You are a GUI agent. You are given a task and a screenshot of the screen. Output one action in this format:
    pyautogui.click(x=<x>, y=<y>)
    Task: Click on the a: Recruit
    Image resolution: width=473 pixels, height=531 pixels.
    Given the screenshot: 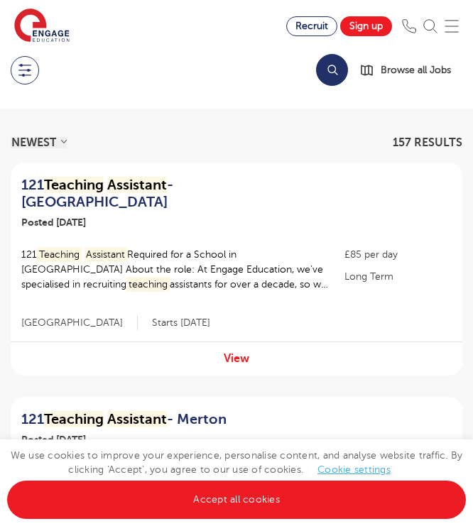 What is the action you would take?
    pyautogui.click(x=312, y=26)
    